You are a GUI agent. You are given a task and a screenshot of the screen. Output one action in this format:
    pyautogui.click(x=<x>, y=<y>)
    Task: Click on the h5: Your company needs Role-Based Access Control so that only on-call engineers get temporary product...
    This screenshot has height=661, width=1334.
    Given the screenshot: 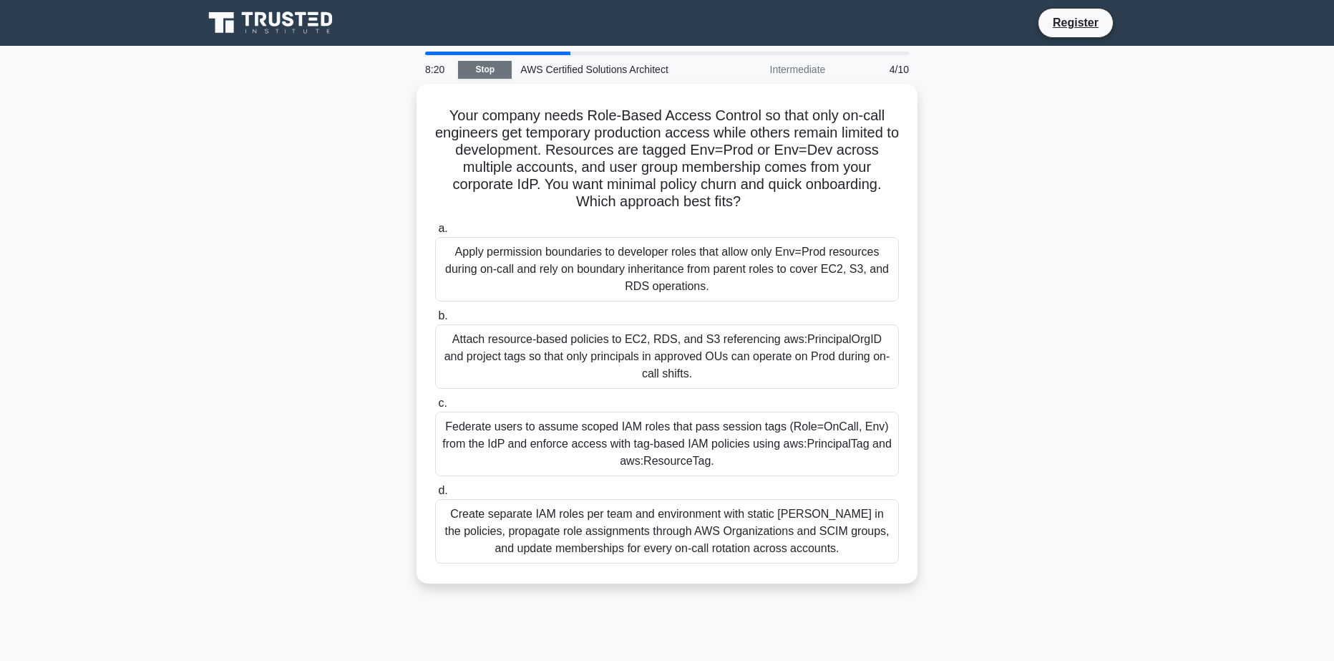 What is the action you would take?
    pyautogui.click(x=667, y=159)
    